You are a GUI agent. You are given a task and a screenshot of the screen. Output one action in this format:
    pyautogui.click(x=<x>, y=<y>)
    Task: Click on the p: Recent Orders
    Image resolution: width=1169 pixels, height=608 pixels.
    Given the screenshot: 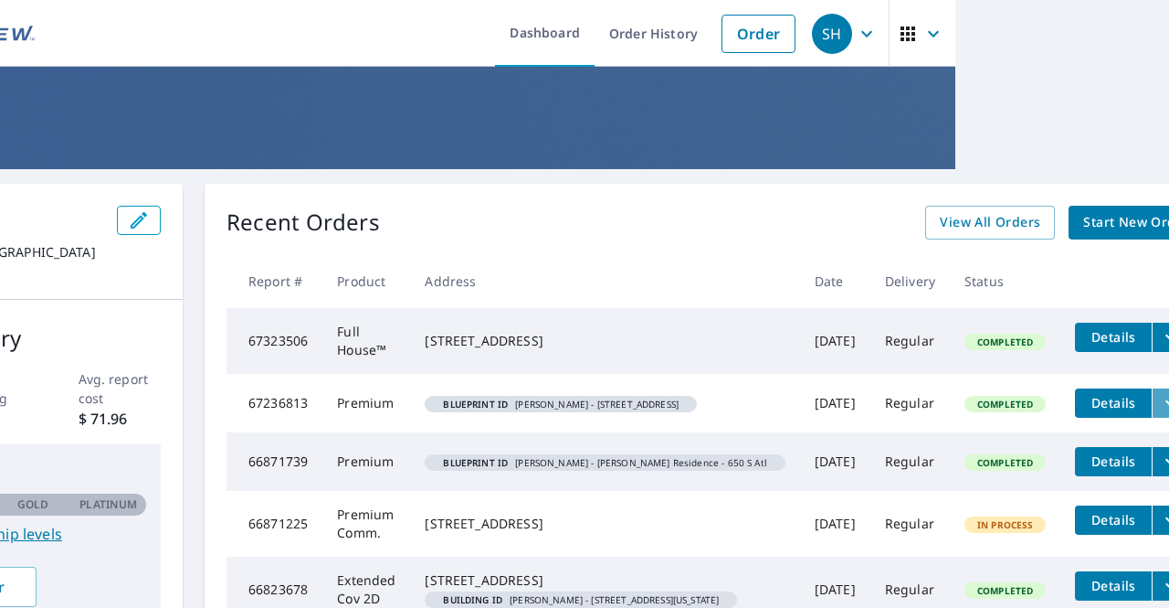 What is the action you would take?
    pyautogui.click(x=303, y=222)
    